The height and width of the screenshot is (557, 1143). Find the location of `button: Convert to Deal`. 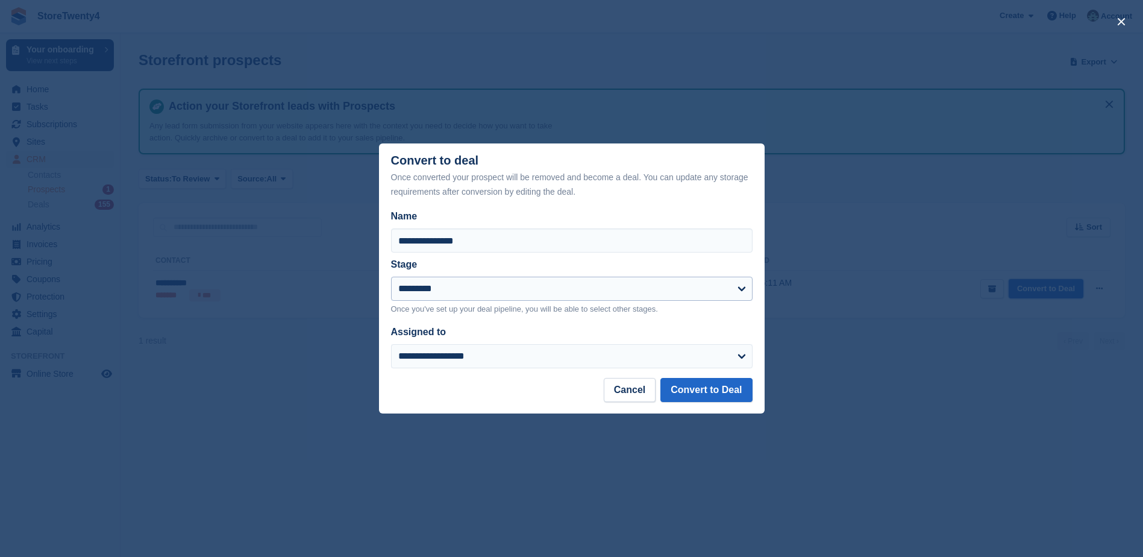

button: Convert to Deal is located at coordinates (706, 390).